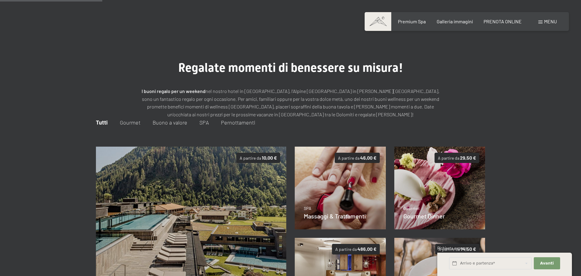 The image size is (581, 276). I want to click on span: Menu, so click(551, 21).